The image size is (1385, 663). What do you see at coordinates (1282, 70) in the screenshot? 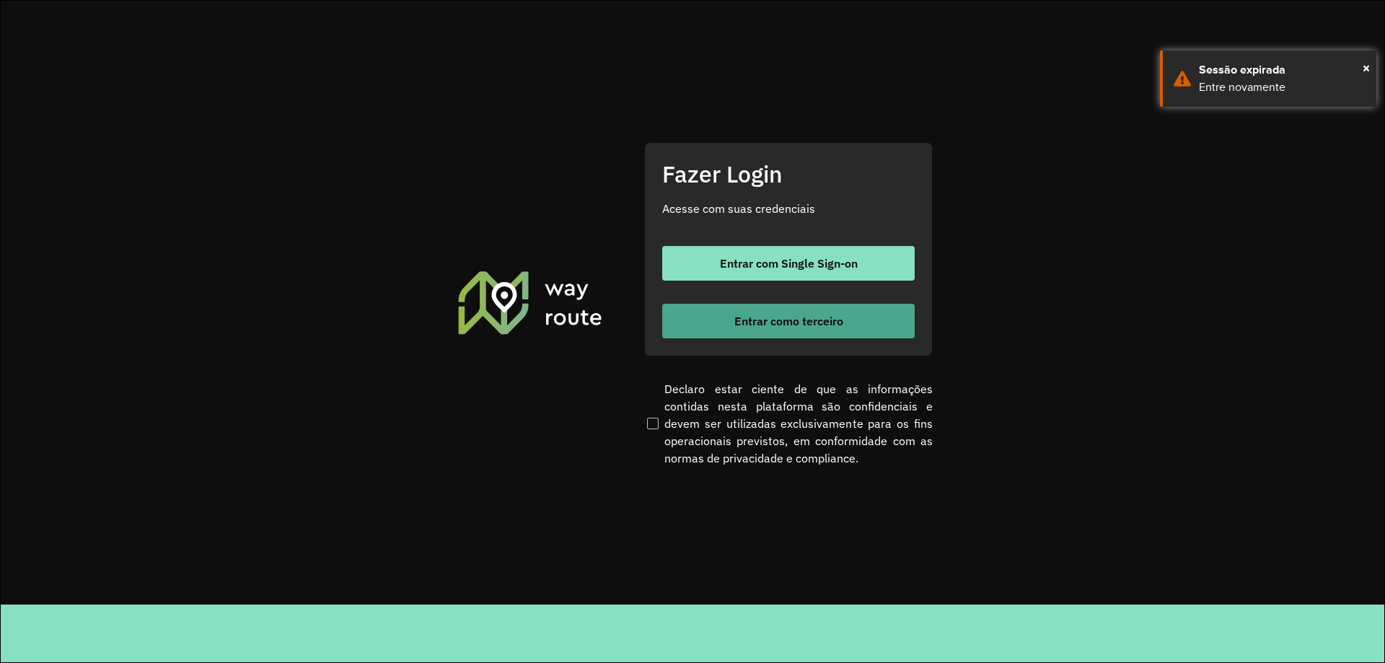
I see `div: Sessão expirada` at bounding box center [1282, 70].